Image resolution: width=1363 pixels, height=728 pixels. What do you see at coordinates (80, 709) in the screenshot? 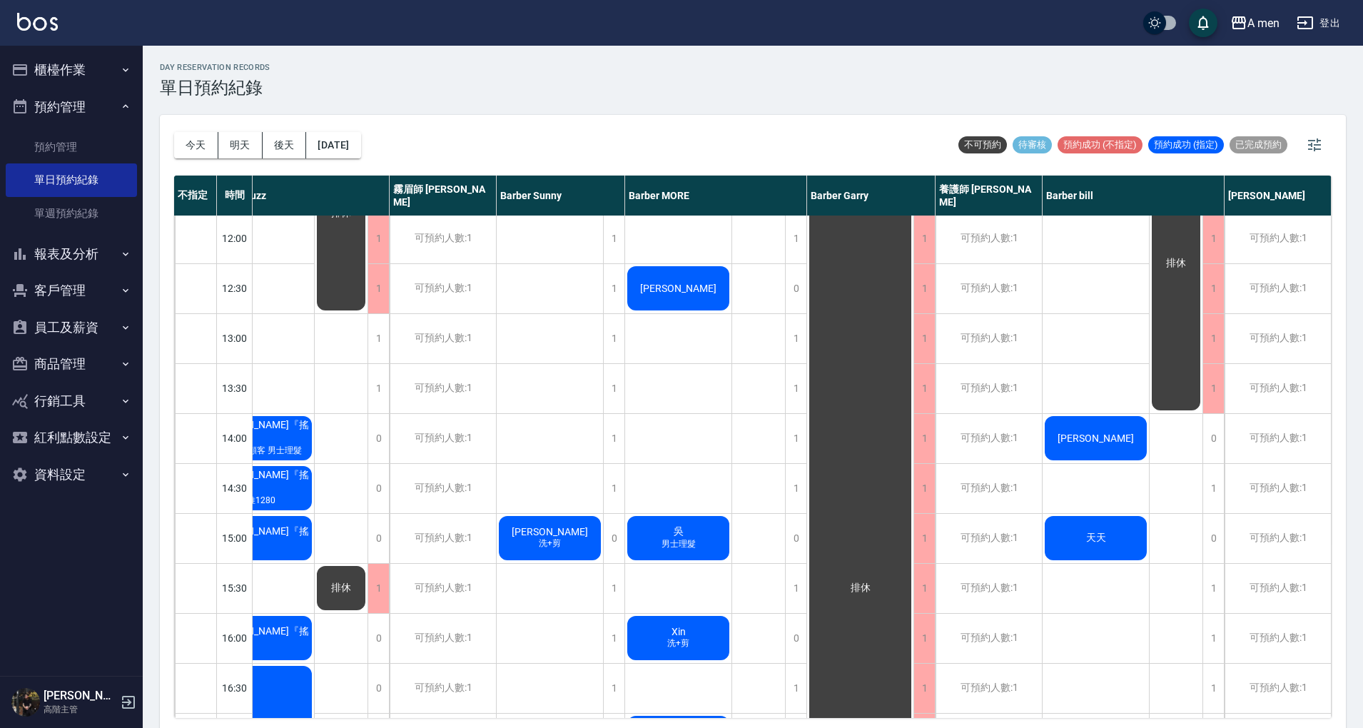
I see `p: 高階主管` at bounding box center [80, 709].